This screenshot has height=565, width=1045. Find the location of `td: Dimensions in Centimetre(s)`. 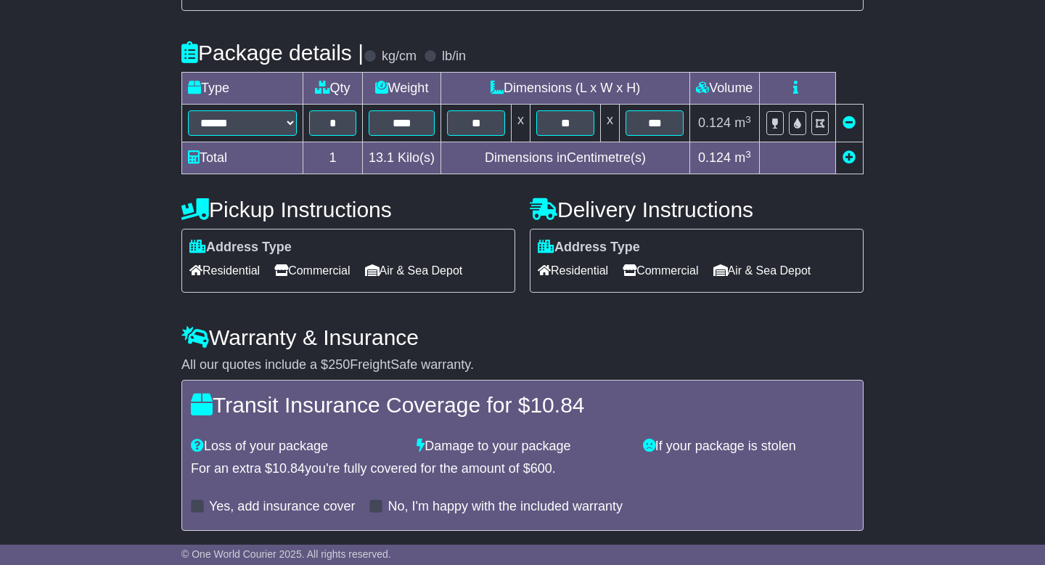

td: Dimensions in Centimetre(s) is located at coordinates (566, 158).